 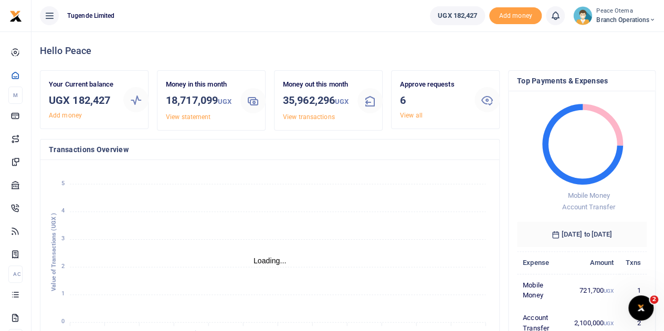 What do you see at coordinates (654, 300) in the screenshot?
I see `span: 2` at bounding box center [654, 300].